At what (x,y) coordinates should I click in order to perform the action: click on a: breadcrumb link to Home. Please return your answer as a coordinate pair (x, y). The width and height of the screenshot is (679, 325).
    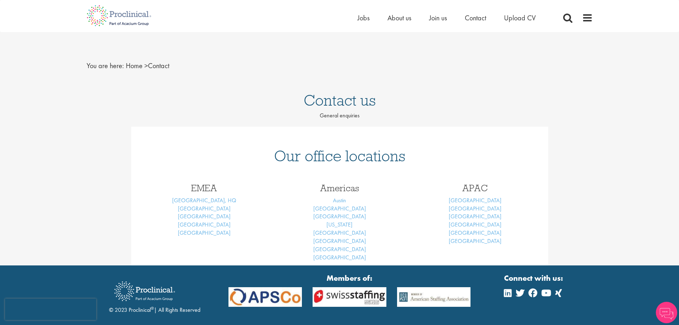
    Looking at the image, I should click on (134, 66).